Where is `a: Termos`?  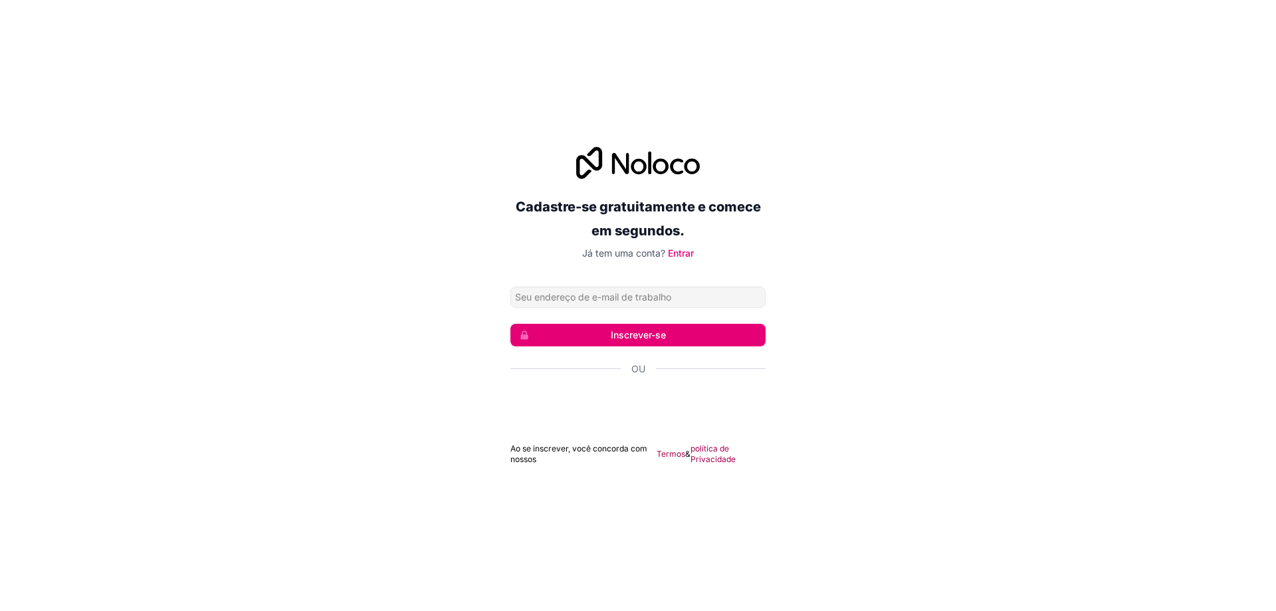 a: Termos is located at coordinates (670, 454).